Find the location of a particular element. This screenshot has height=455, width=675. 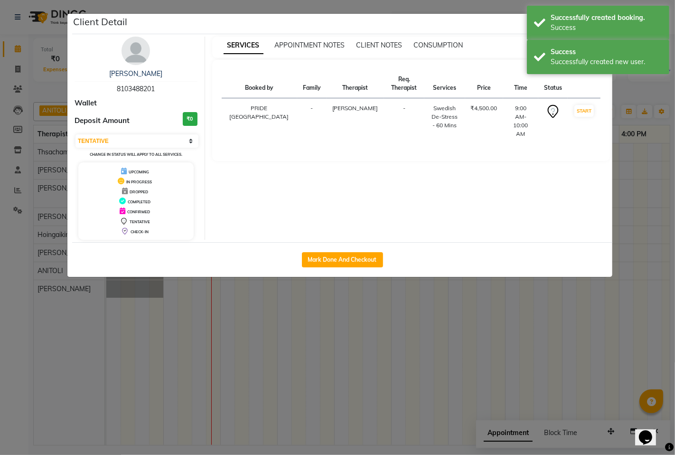

th: Therapist is located at coordinates (355, 84).